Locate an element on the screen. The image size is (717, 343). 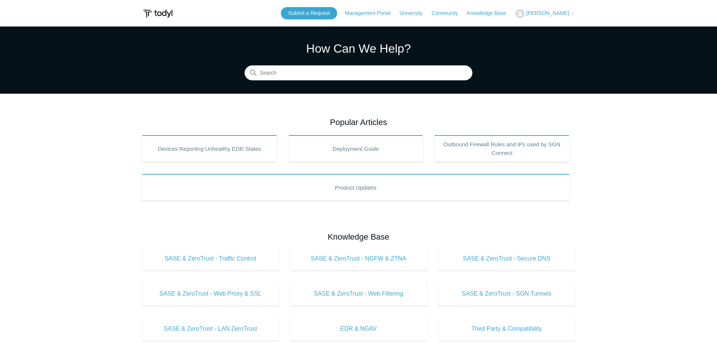
a: SASE & ZeroTrust - Web Filtering is located at coordinates (359, 294).